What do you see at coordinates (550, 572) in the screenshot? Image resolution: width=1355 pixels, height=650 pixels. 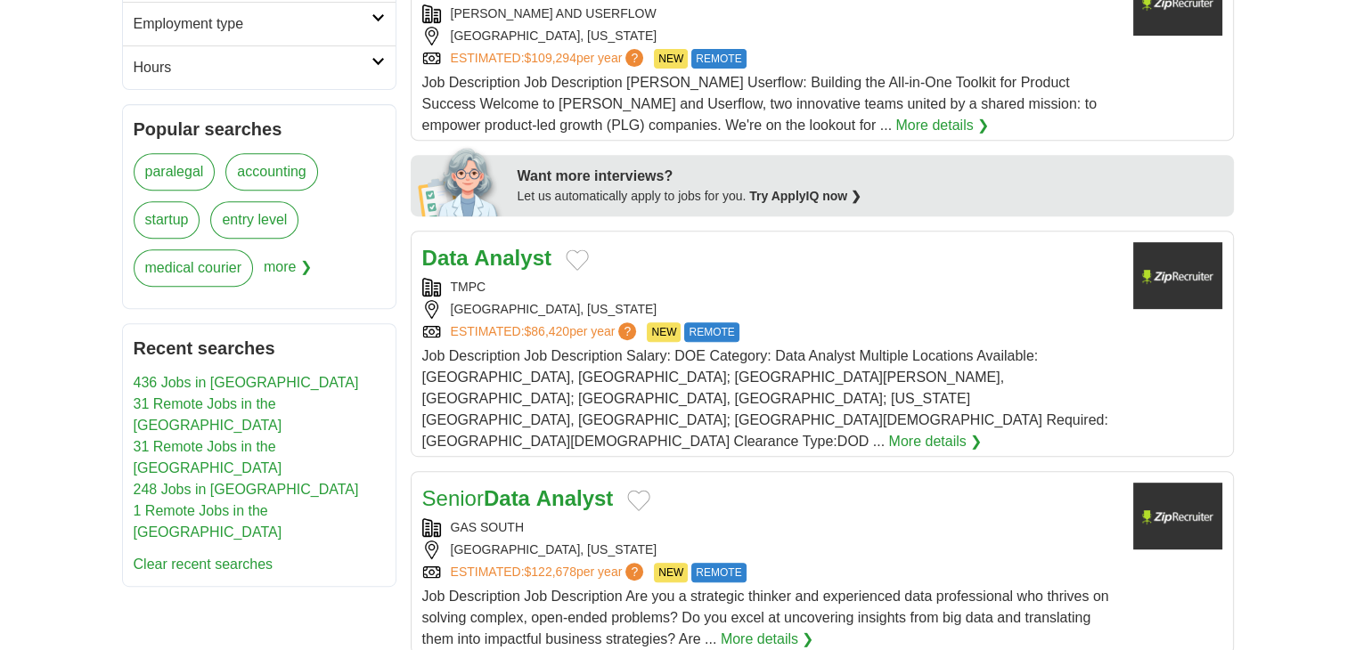 I see `span: $122,678` at bounding box center [550, 572].